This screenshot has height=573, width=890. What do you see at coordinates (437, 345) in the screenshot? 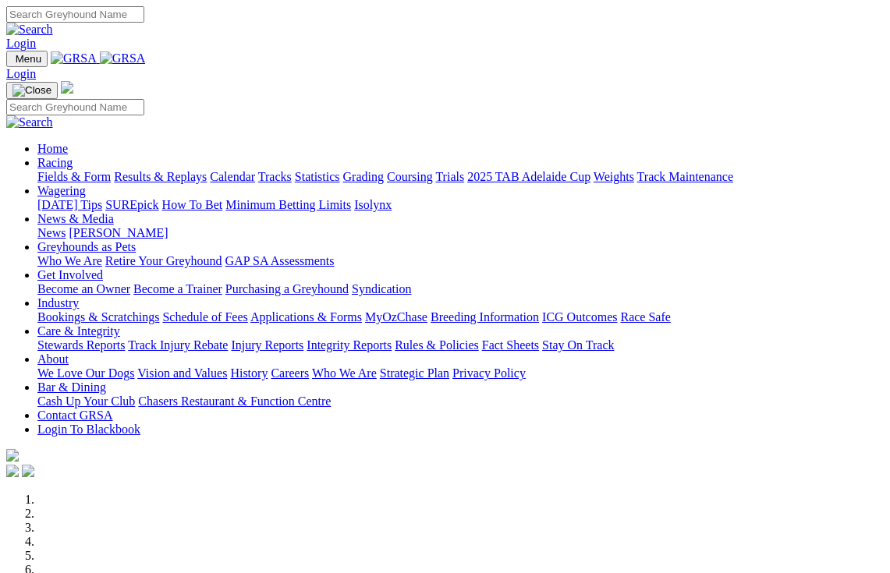
I see `a: Rules & Policies` at bounding box center [437, 345].